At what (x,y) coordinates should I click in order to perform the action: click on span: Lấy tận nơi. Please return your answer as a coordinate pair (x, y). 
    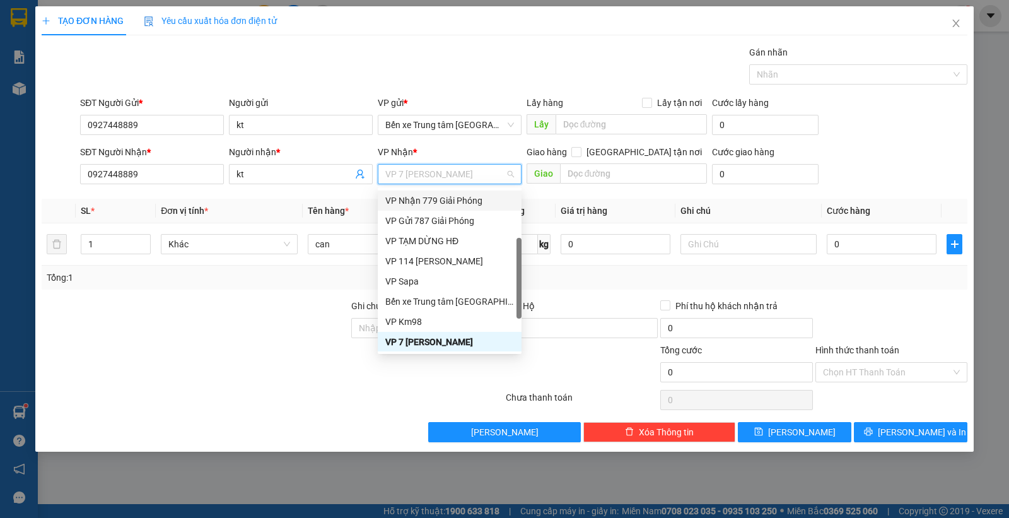
    Looking at the image, I should click on (679, 103).